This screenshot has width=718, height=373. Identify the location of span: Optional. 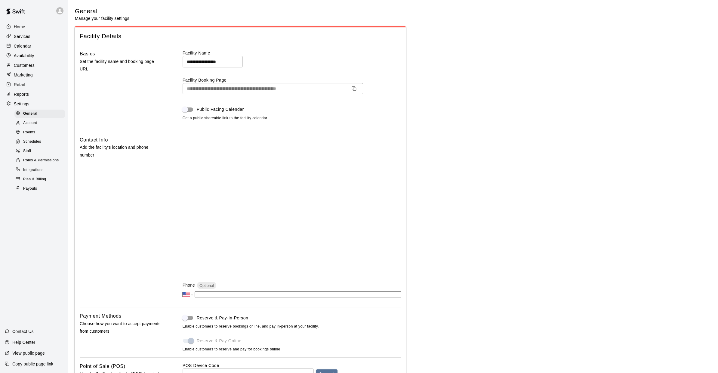
(207, 285).